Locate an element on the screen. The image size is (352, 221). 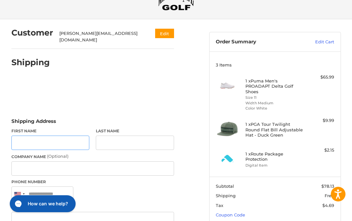
label: Phone Number is located at coordinates (93, 182).